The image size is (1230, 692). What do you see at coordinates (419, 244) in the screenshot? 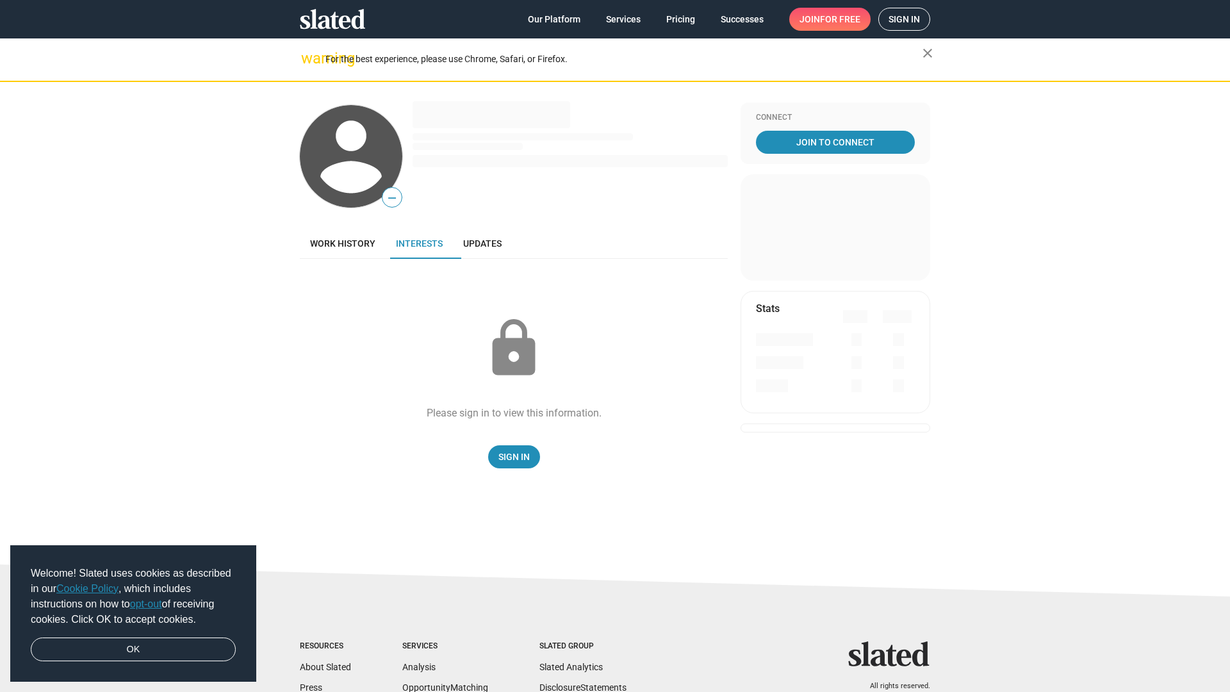
I see `span: Interests` at bounding box center [419, 244].